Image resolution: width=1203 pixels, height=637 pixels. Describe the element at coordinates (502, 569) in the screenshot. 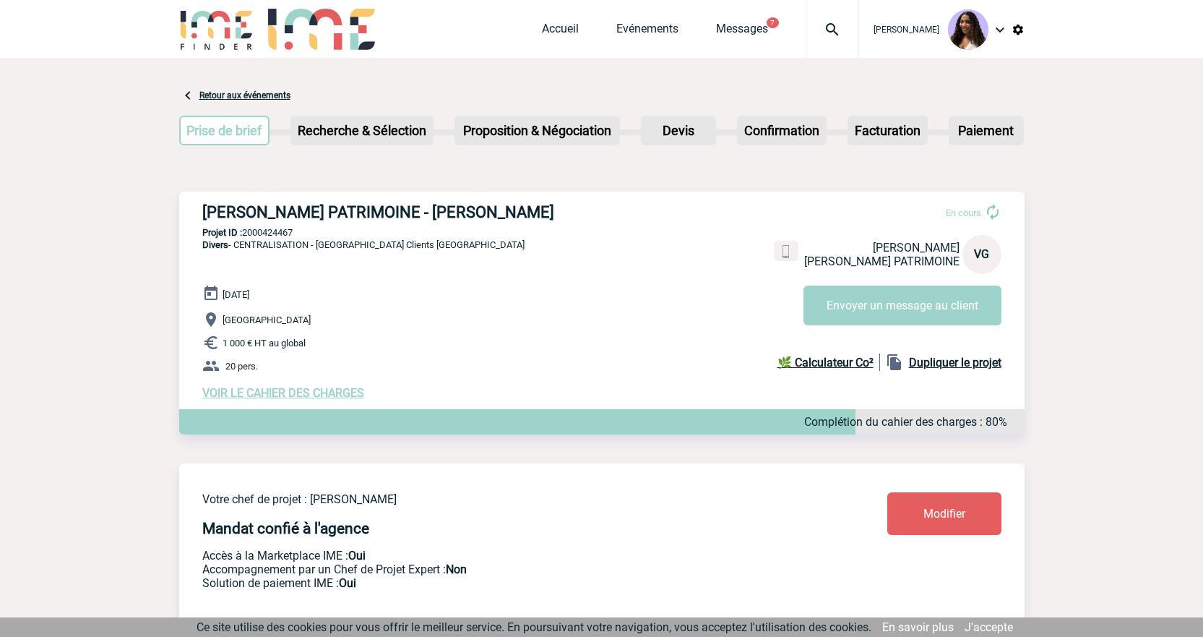

I see `p: Prestation payante` at that location.